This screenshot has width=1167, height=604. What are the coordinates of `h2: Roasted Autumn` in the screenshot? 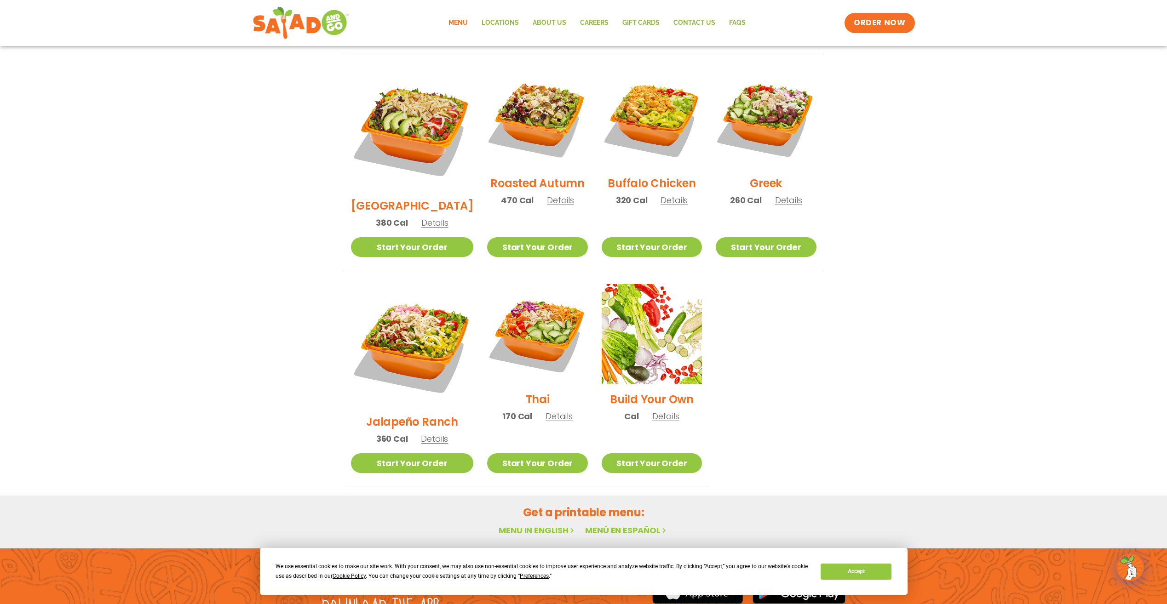 It's located at (537, 183).